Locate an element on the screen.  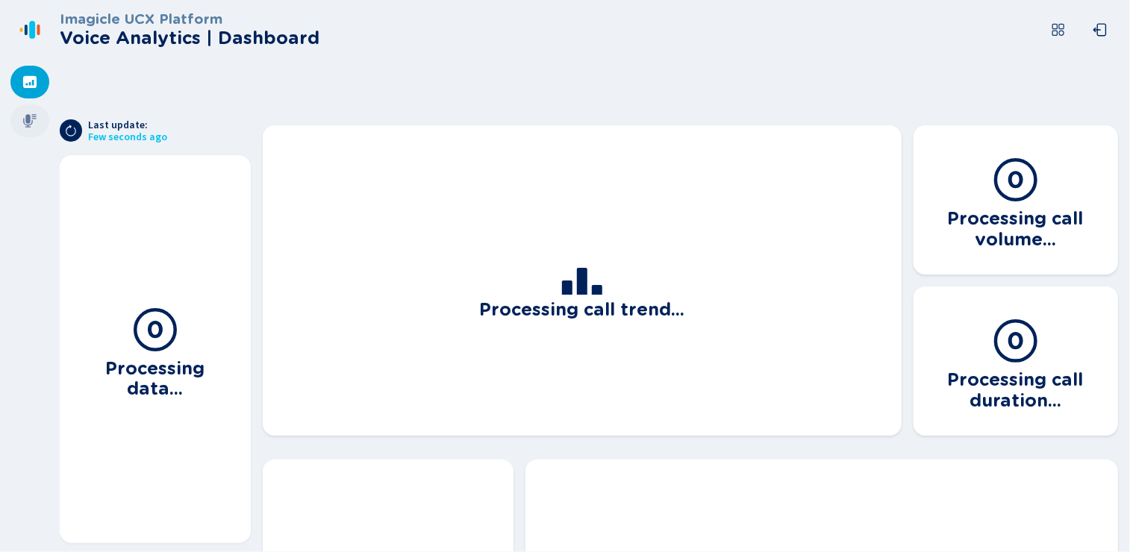
span: Few seconds ago is located at coordinates (128, 137).